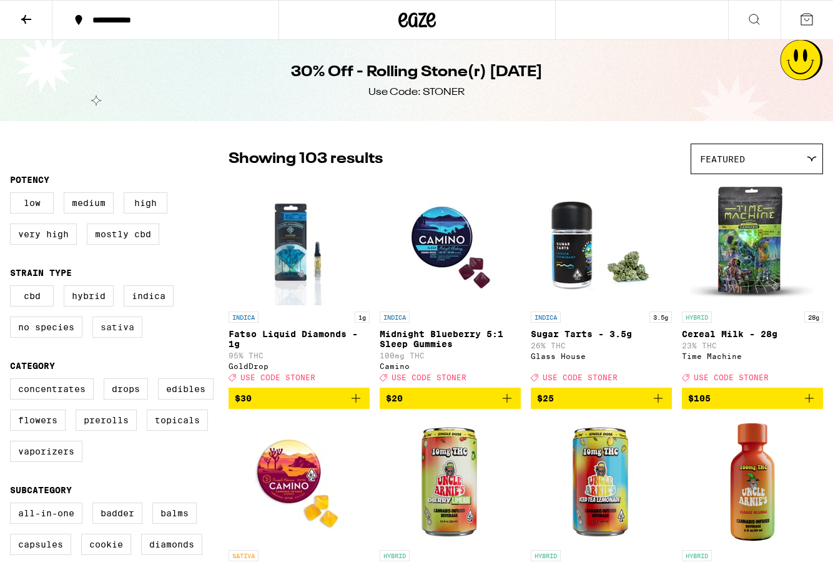  Describe the element at coordinates (43, 234) in the screenshot. I see `label: Very High` at that location.